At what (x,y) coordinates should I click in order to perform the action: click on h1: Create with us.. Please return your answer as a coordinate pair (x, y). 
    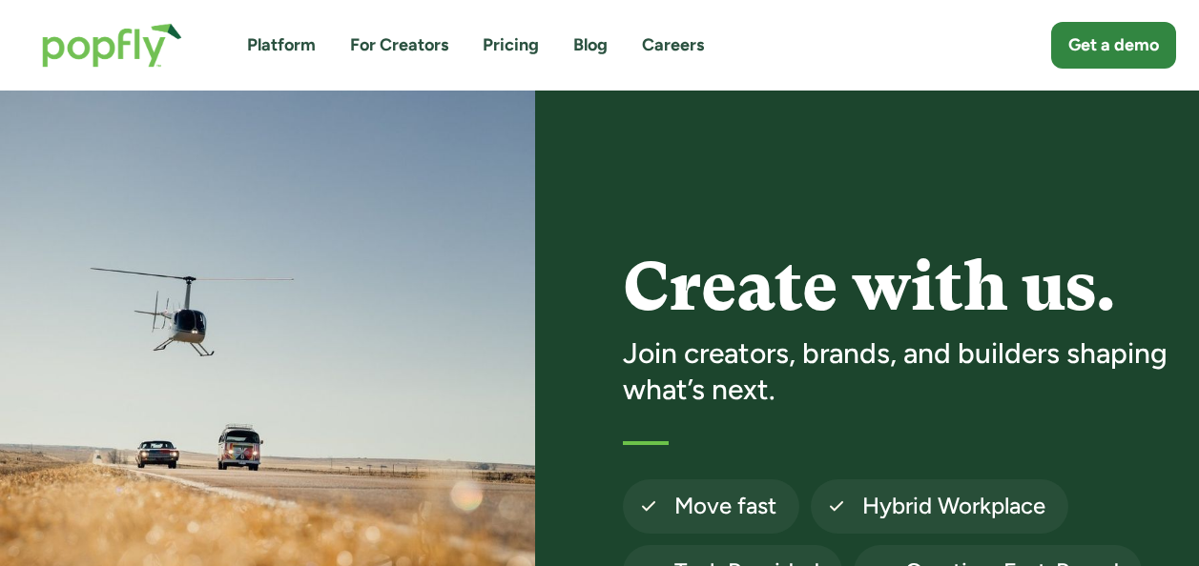
    Looking at the image, I should click on (899, 287).